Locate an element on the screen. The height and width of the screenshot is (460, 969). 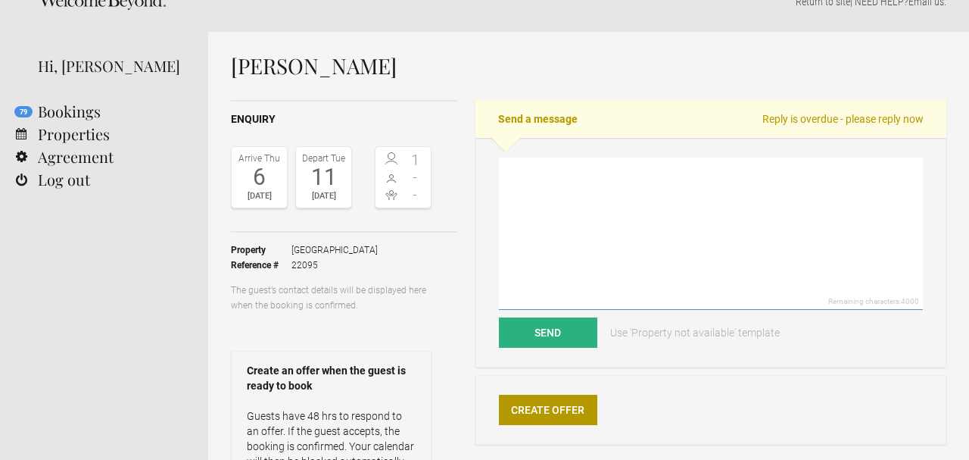
div: Arrive Thu is located at coordinates (259, 158).